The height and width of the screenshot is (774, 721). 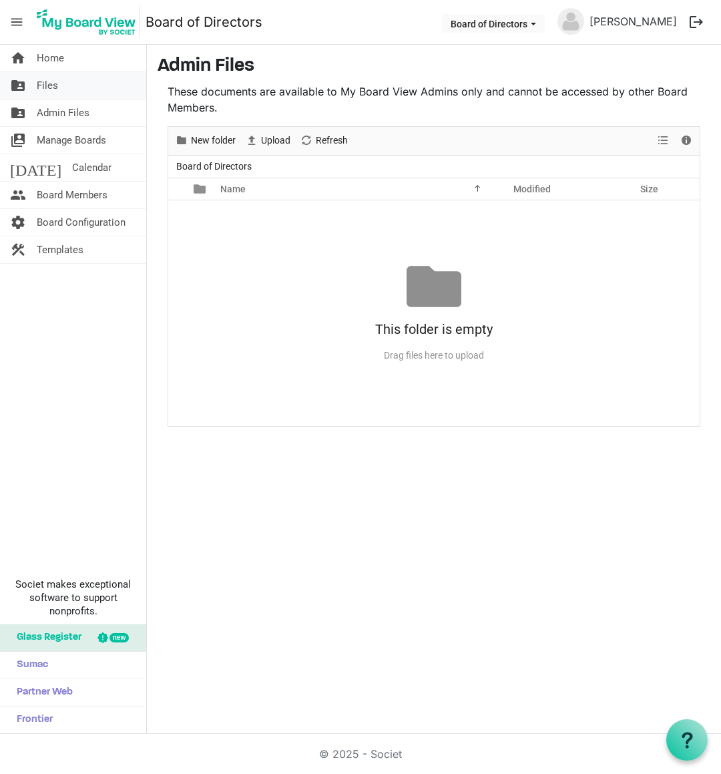 What do you see at coordinates (361, 754) in the screenshot?
I see `a: © 2025 - Societ` at bounding box center [361, 754].